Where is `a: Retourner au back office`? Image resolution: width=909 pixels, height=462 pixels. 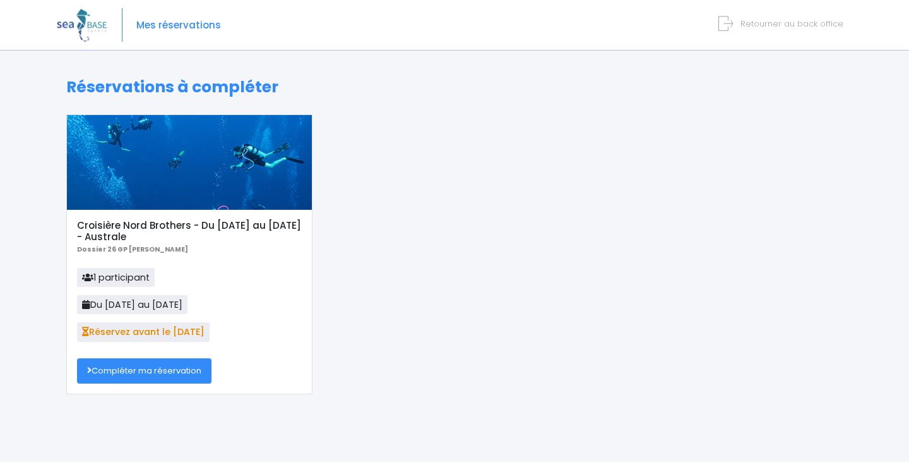 a: Retourner au back office is located at coordinates (784, 23).